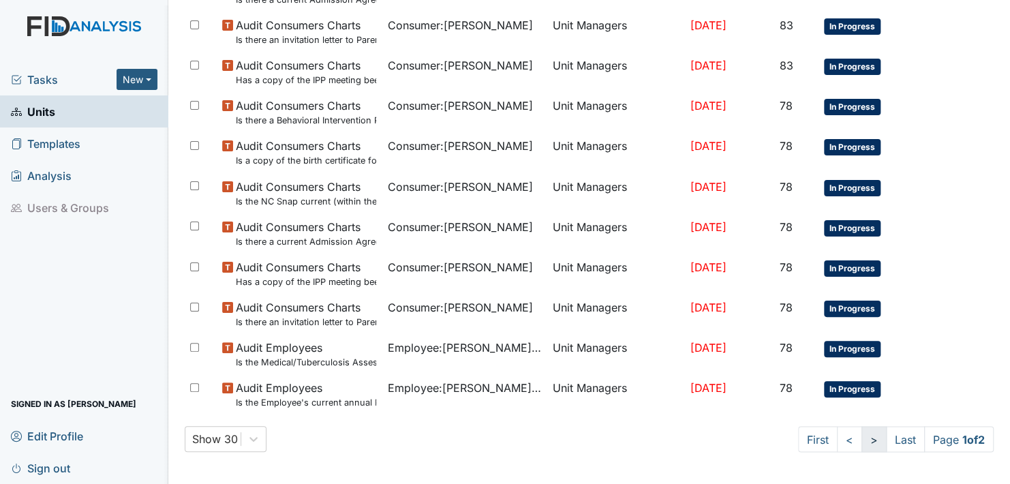  I want to click on span: Audit Consumers Charts Is there a current Admission Agreement (within one year)?, so click(306, 233).